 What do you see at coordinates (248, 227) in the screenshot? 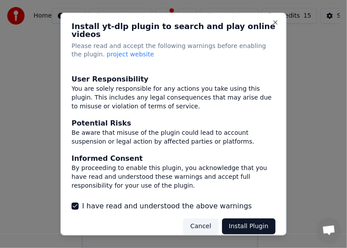
I see `button: Install Plugin` at bounding box center [248, 227].